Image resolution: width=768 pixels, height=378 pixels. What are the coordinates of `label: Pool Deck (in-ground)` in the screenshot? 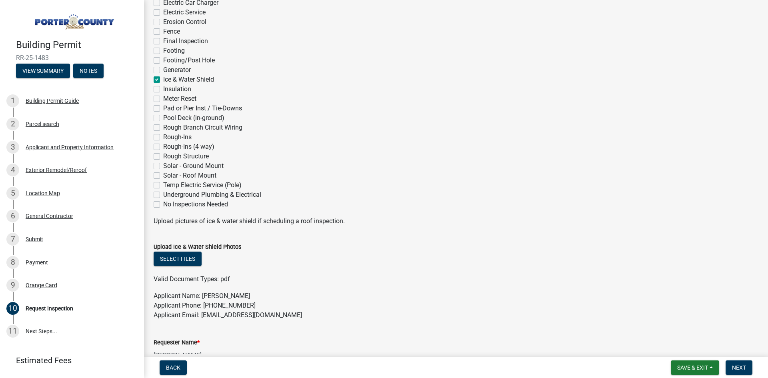 It's located at (194, 118).